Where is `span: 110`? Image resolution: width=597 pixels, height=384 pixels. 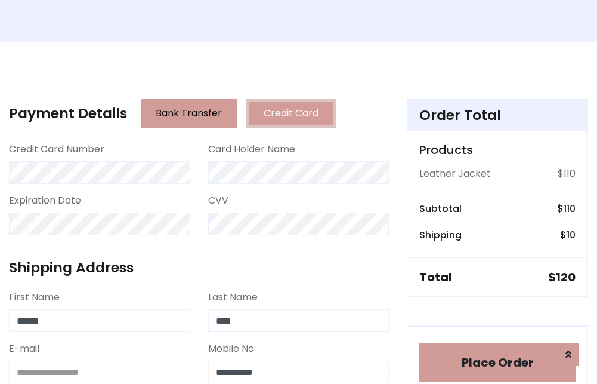 span: 110 is located at coordinates (570, 208).